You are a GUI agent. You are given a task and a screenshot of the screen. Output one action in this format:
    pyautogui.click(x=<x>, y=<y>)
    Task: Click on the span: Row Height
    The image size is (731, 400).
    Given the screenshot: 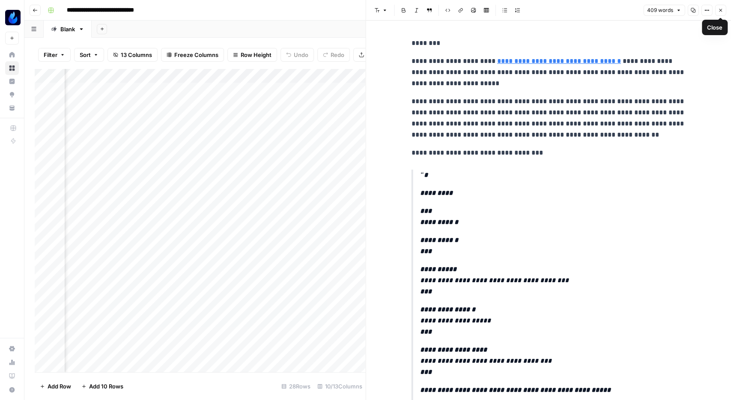 What is the action you would take?
    pyautogui.click(x=256, y=55)
    